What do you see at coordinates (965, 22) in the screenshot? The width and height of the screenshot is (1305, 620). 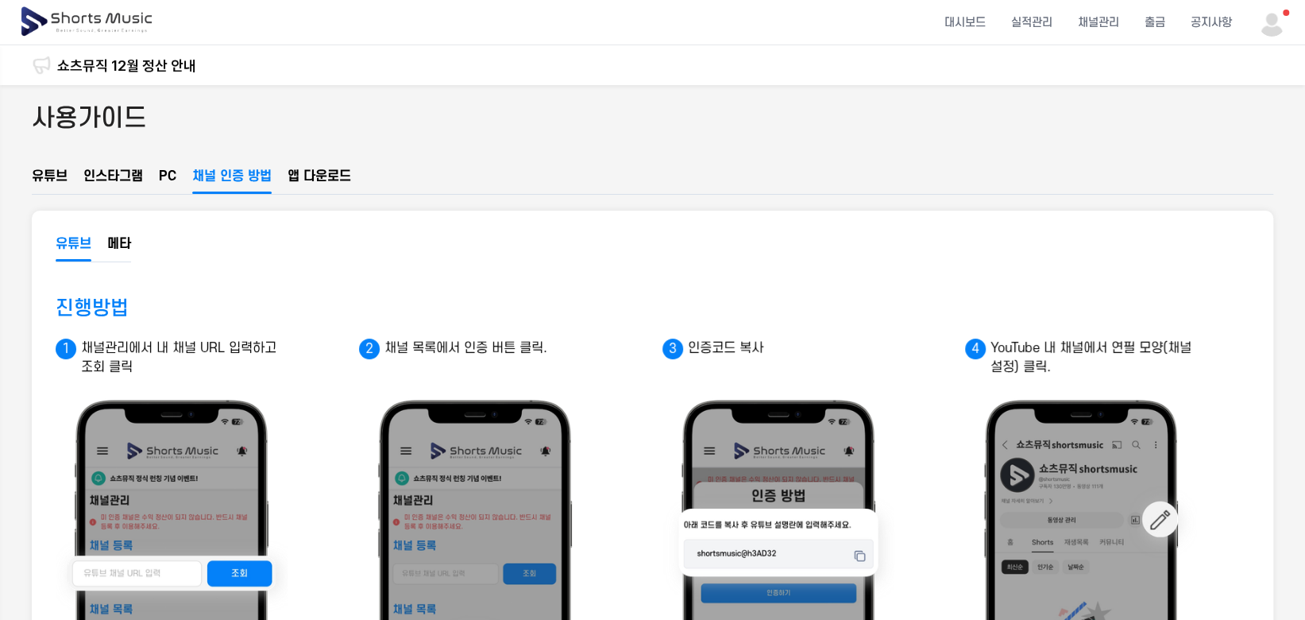 I see `a: 대시보드` at bounding box center [965, 22].